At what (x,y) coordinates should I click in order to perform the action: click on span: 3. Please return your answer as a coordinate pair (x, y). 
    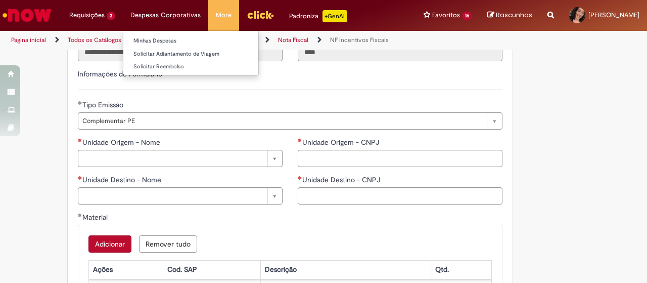
    Looking at the image, I should click on (111, 16).